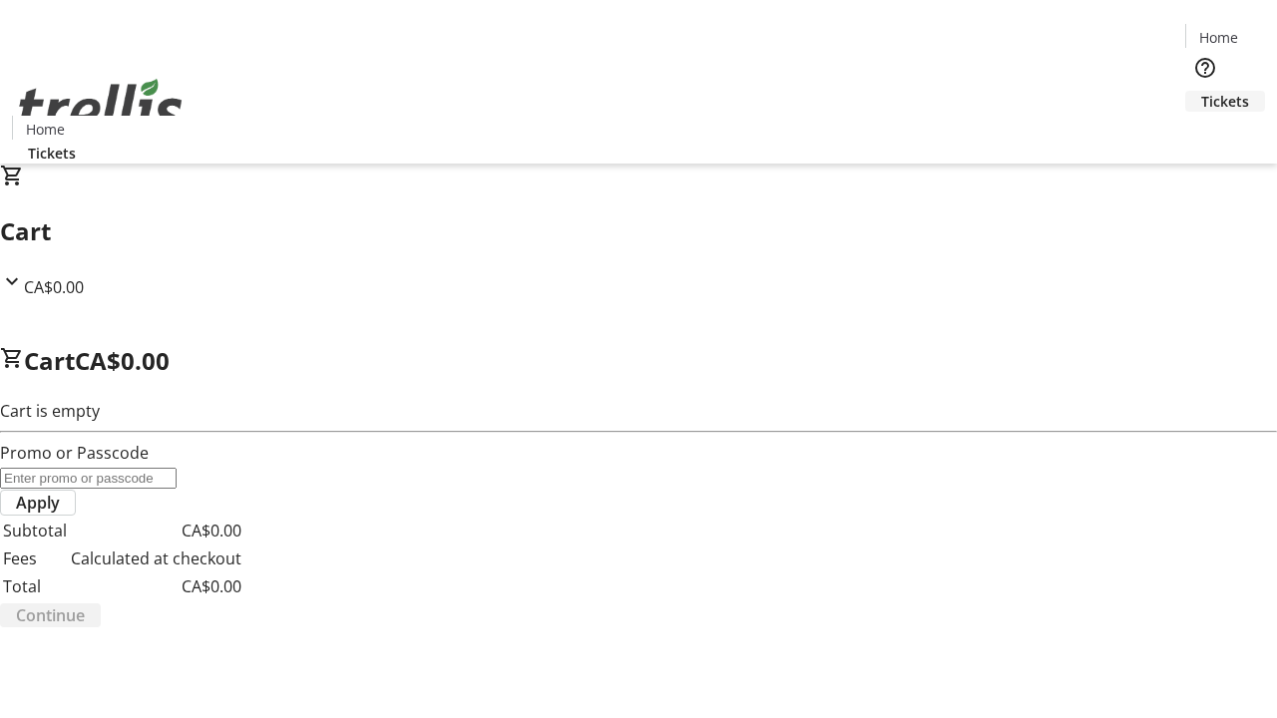 The image size is (1277, 718). Describe the element at coordinates (156, 559) in the screenshot. I see `td: Calculated at checkout` at that location.